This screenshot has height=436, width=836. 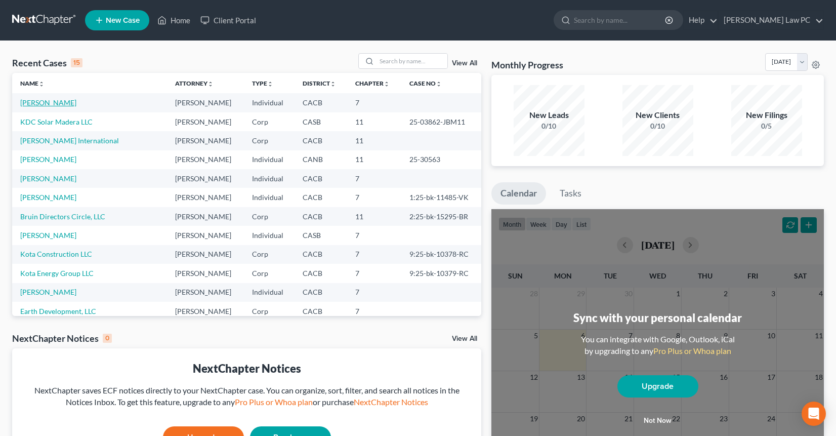 I want to click on a: Home, so click(x=174, y=20).